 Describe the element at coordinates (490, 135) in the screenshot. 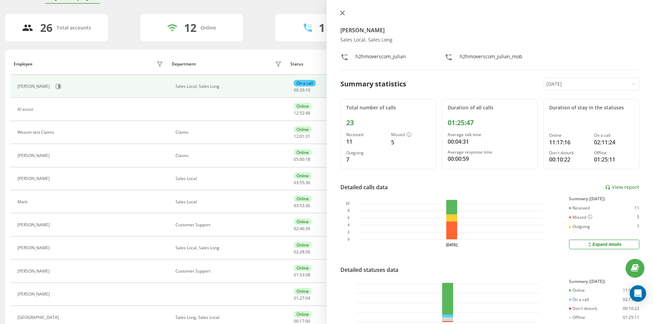

I see `div: Average talk time` at that location.